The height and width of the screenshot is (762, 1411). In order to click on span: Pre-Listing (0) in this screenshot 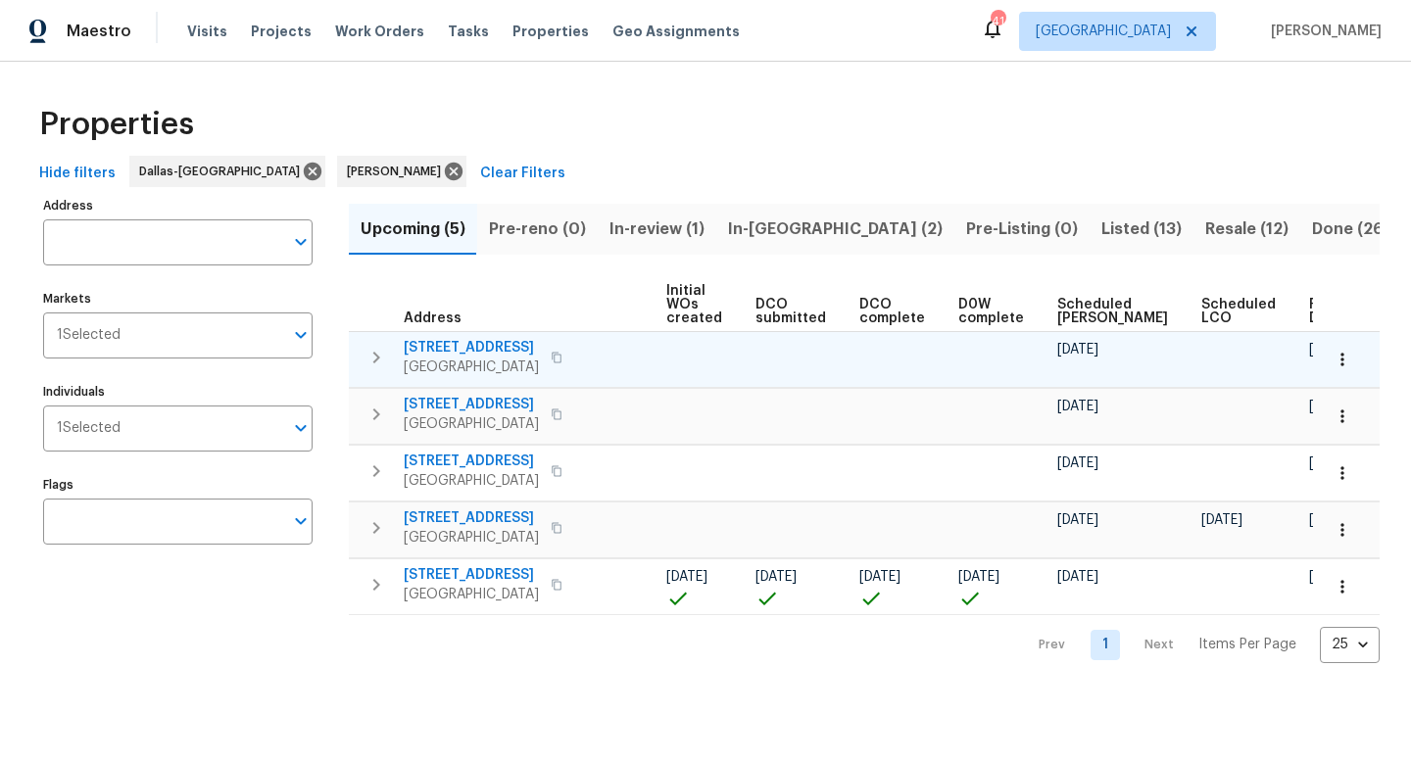, I will do `click(1022, 229)`.